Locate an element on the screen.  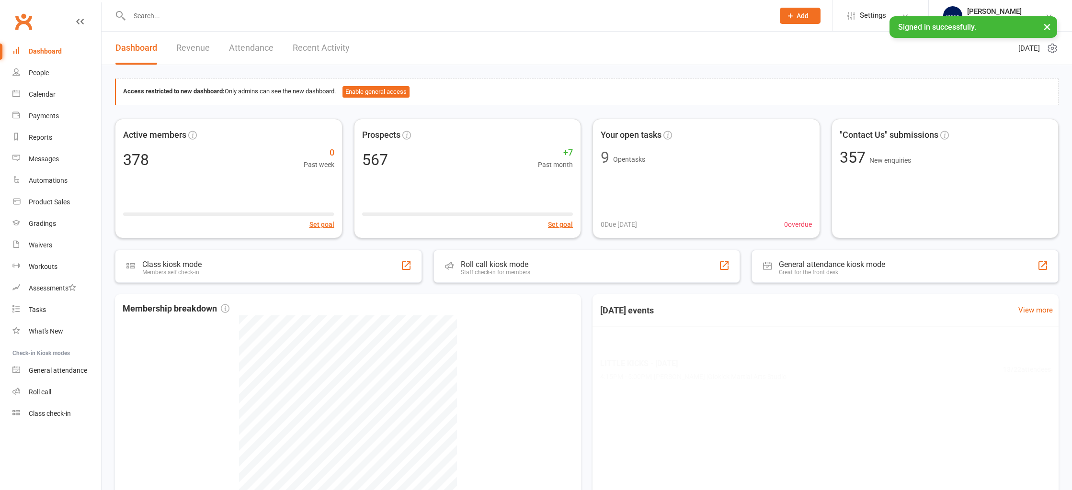
a: Roll call is located at coordinates (57, 392).